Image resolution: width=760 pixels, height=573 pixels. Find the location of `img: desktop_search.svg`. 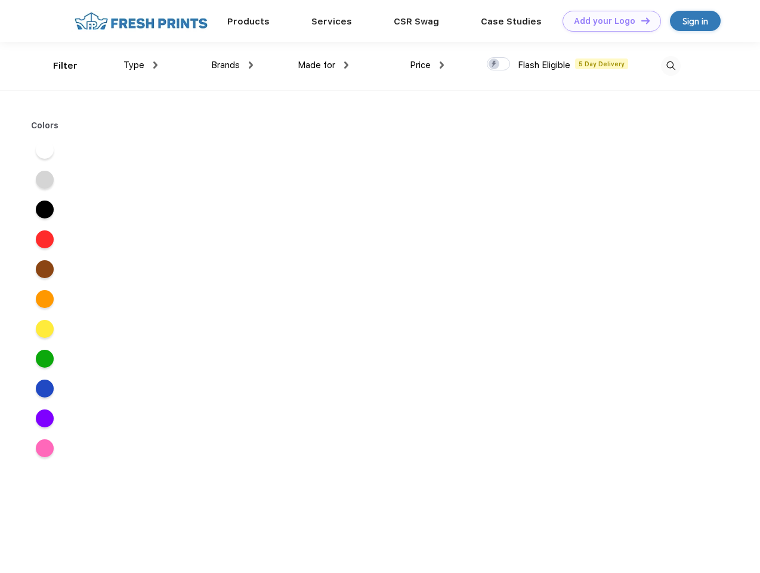

img: desktop_search.svg is located at coordinates (670, 66).